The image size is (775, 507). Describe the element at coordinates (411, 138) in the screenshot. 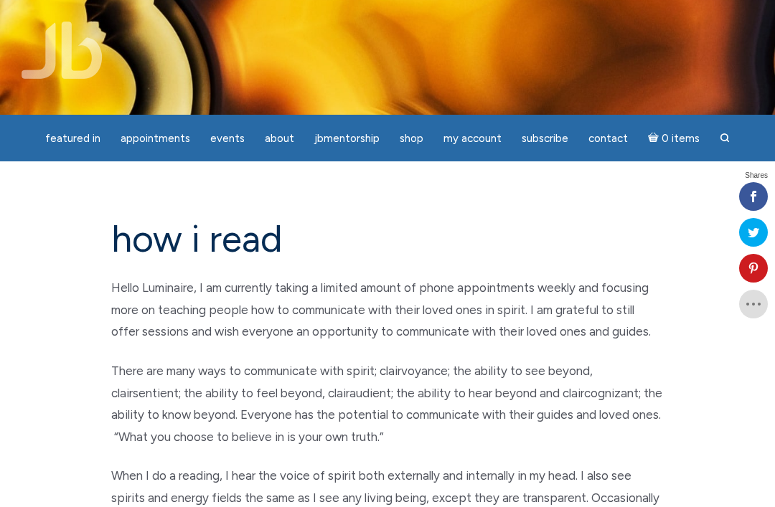

I see `a: Shop` at that location.